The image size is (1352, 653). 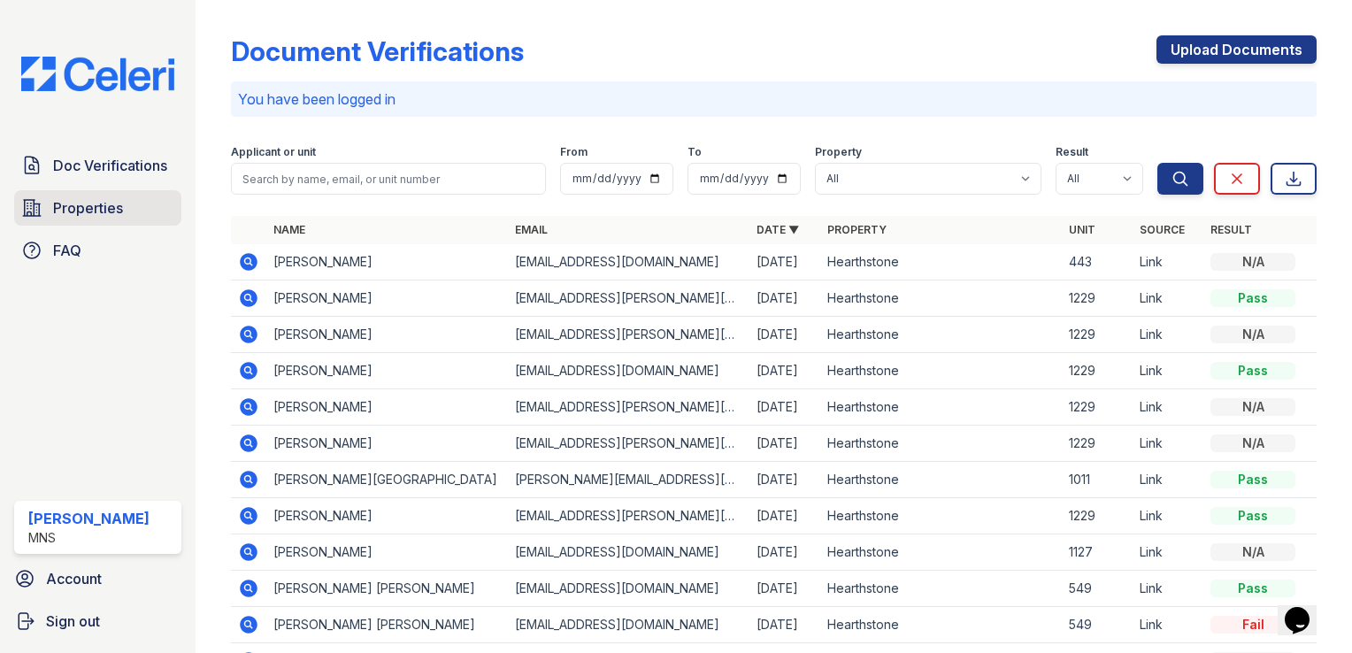 What do you see at coordinates (778, 229) in the screenshot?
I see `a: Date ▼` at bounding box center [778, 229].